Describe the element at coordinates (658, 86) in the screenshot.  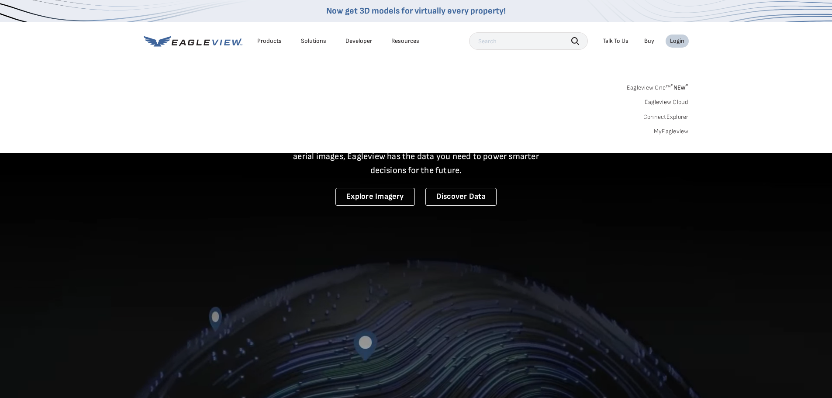
I see `a: Eagleview One™*NEW*` at that location.